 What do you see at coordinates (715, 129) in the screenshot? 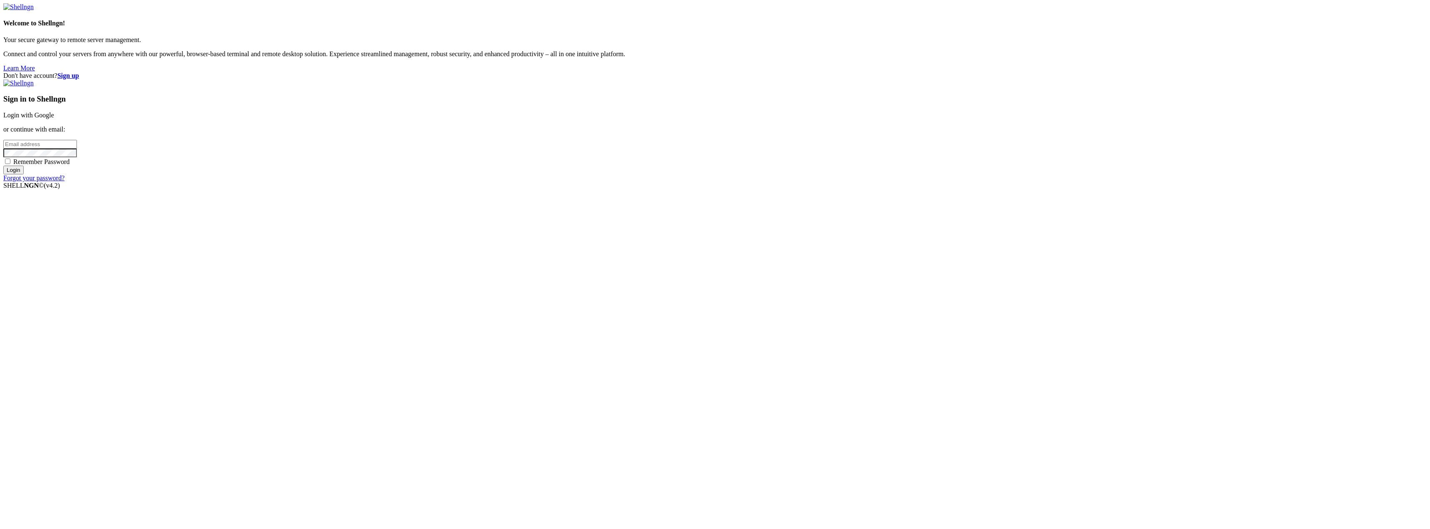
I see `p: or continue with email:` at bounding box center [715, 129].